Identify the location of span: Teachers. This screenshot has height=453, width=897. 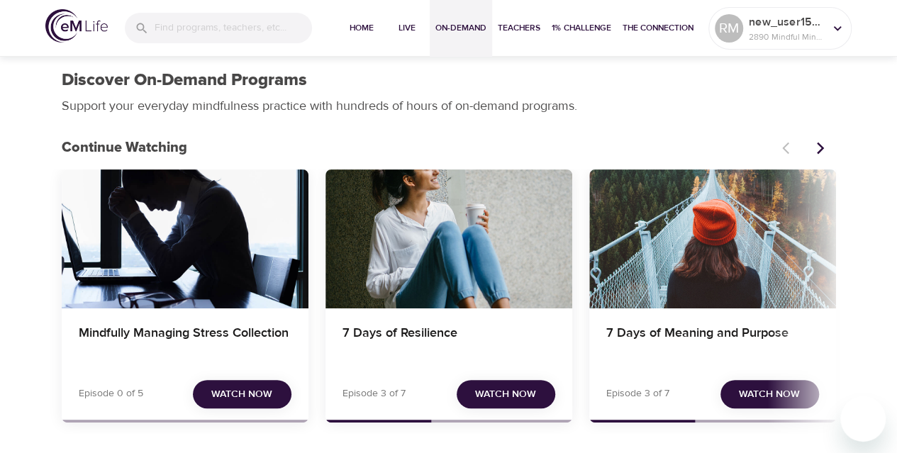
(519, 28).